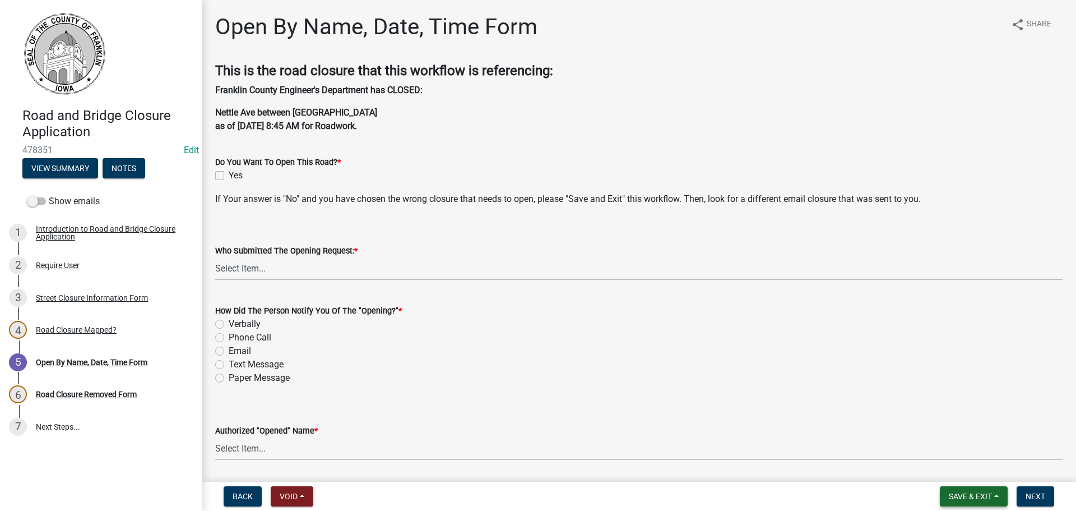 The width and height of the screenshot is (1076, 511). I want to click on img: Franklin County, Iowa, so click(64, 54).